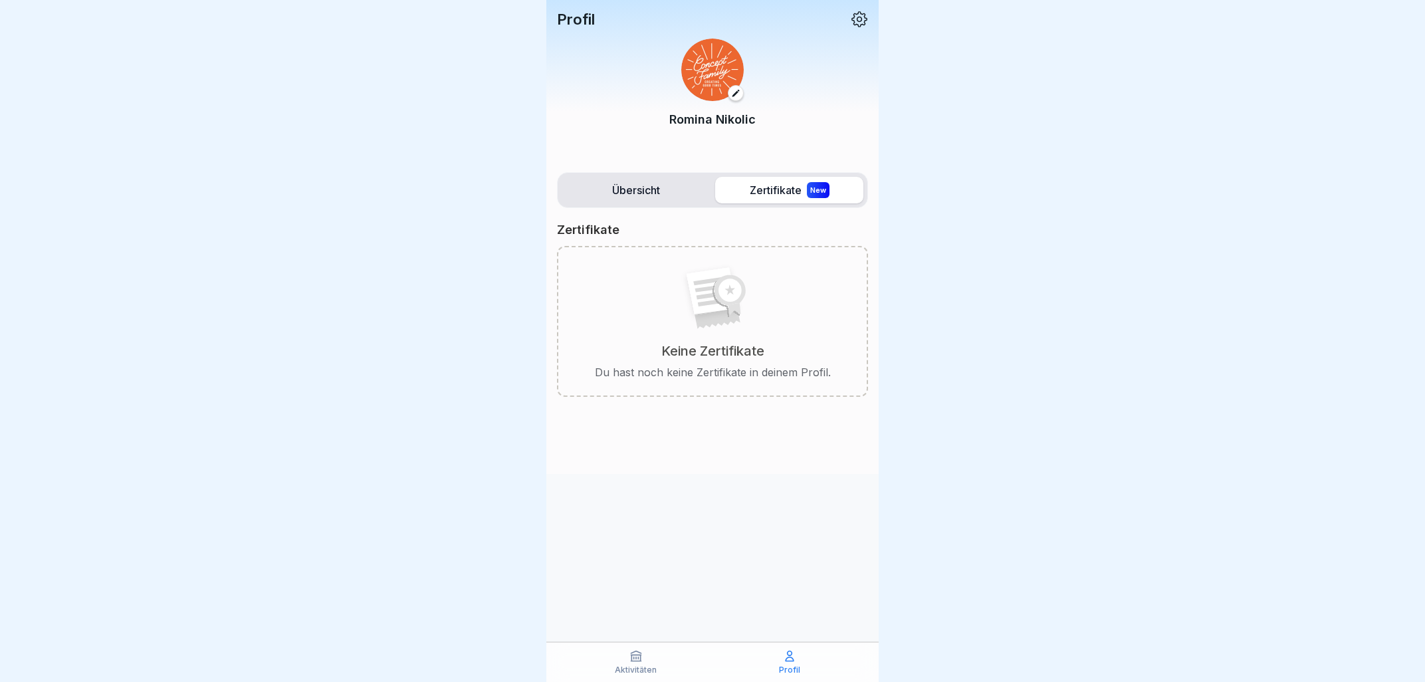  Describe the element at coordinates (635, 190) in the screenshot. I see `label: Übersicht` at that location.